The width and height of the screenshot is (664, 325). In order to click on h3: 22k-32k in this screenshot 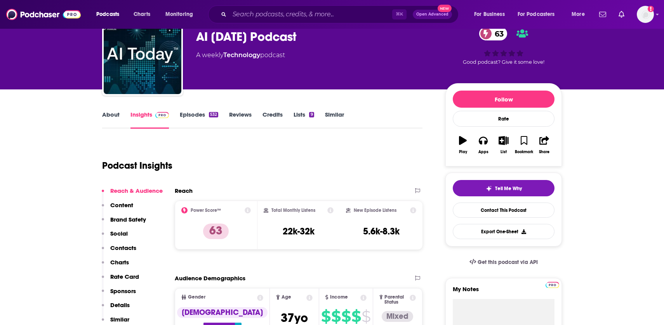, I will do `click(299, 231)`.